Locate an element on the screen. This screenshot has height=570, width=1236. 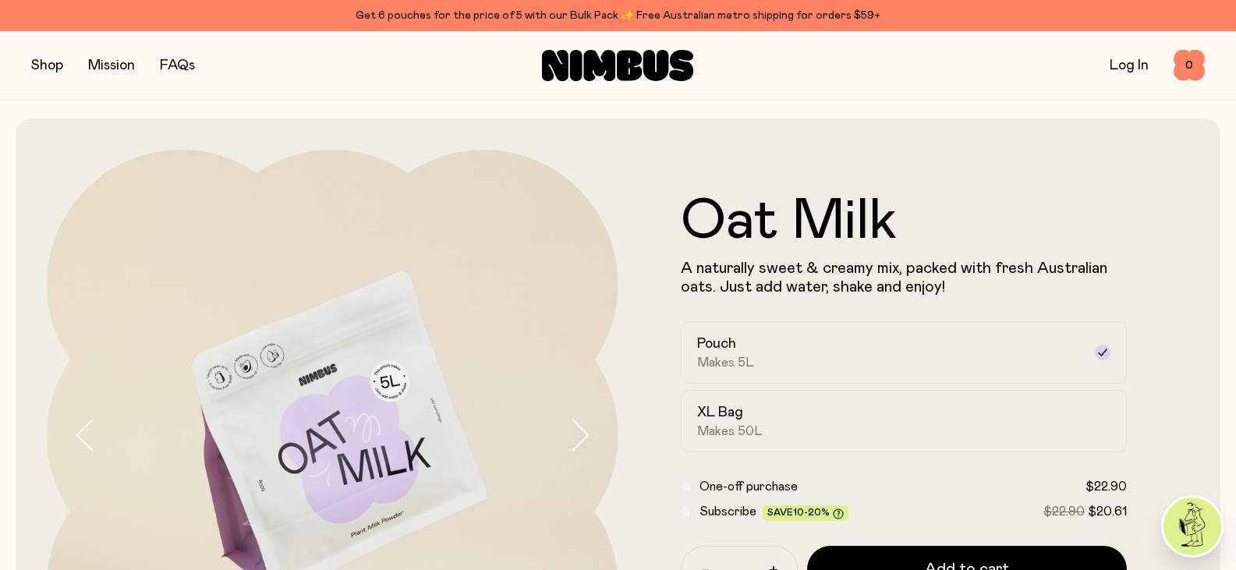
p: A naturally sweet & creamy mix, packed with fresh Australian oats. Just add water, shake and enjoy! is located at coordinates (903, 278).